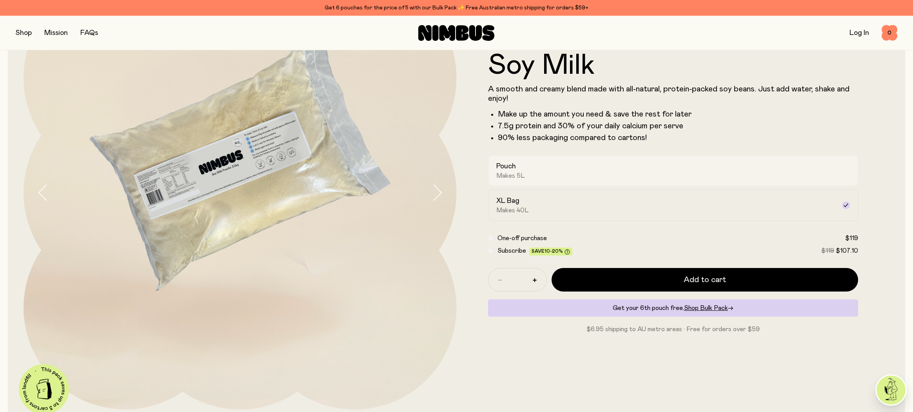  I want to click on div: Get your 6th pouch free., so click(673, 308).